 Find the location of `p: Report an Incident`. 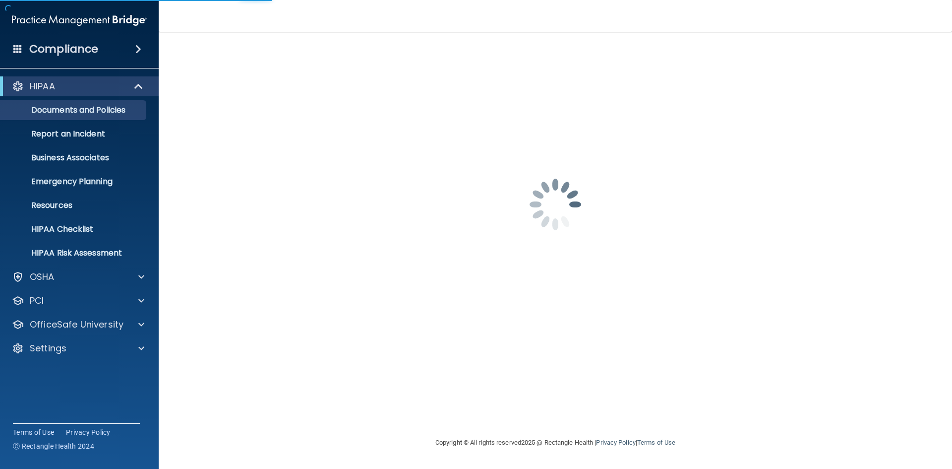

p: Report an Incident is located at coordinates (74, 134).